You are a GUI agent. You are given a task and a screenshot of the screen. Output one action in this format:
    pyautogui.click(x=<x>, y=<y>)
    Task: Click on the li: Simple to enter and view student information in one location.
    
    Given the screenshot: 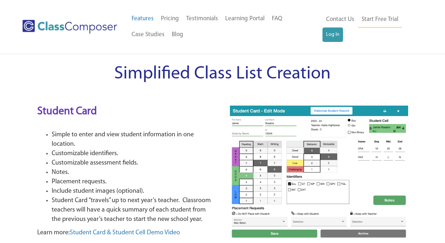 What is the action you would take?
    pyautogui.click(x=133, y=139)
    